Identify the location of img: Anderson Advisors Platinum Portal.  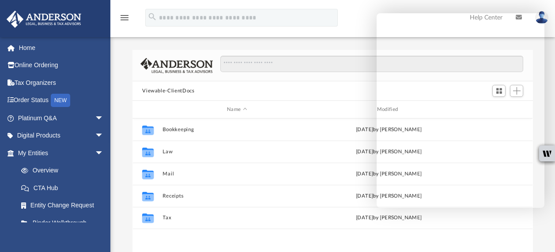
(44, 19).